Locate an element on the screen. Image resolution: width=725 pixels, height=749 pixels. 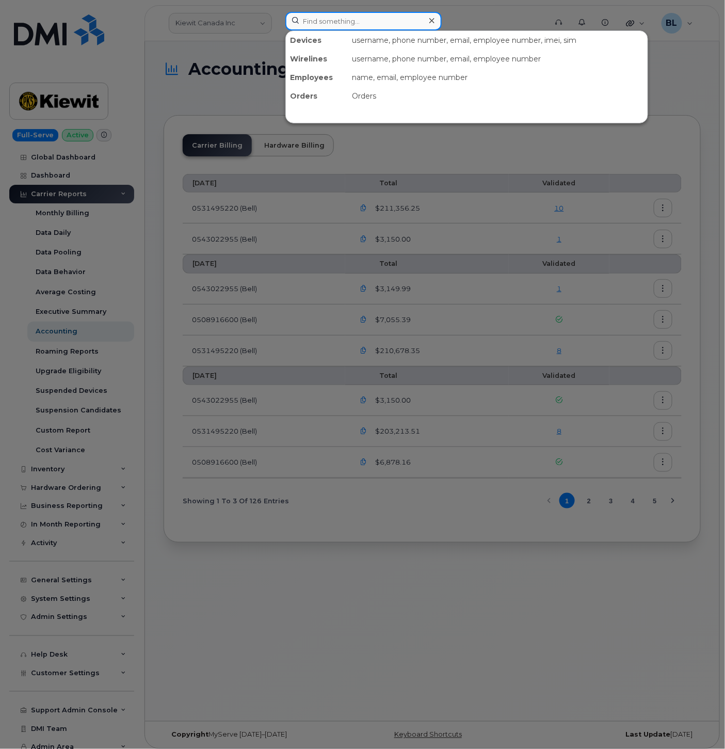
div: Devices is located at coordinates (317, 40).